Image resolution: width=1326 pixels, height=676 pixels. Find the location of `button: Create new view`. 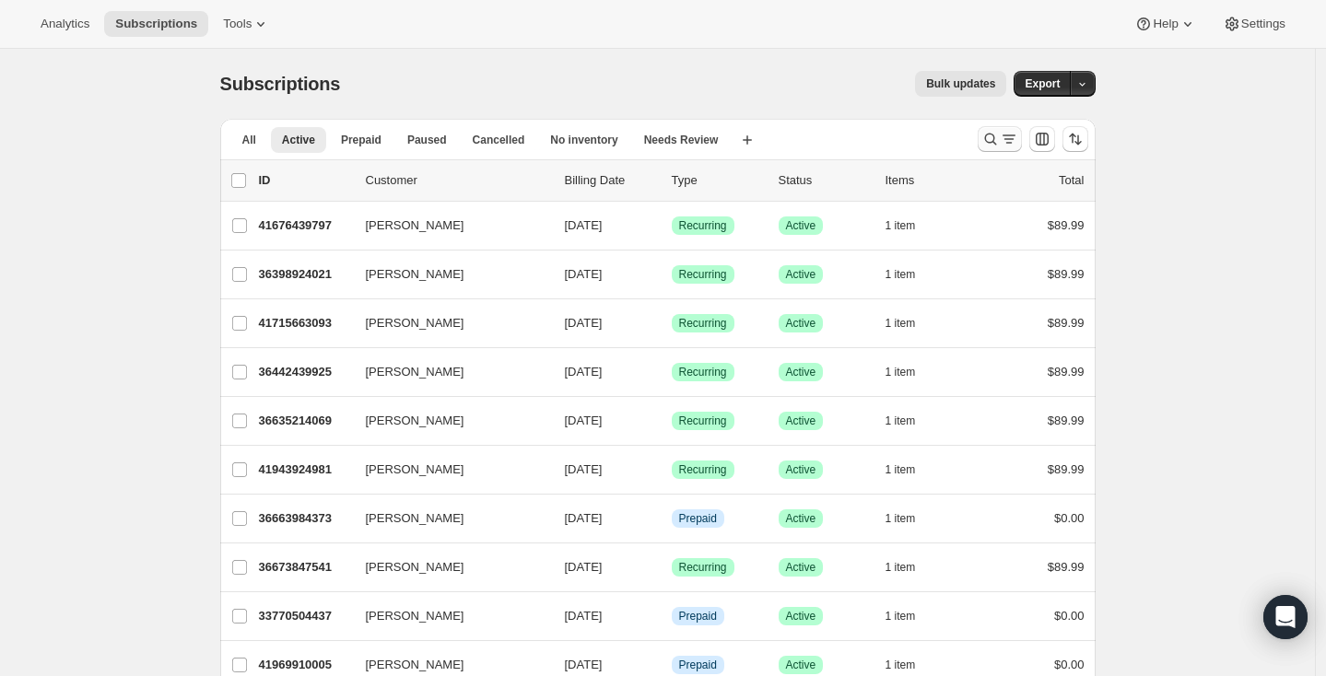

button: Create new view is located at coordinates (747, 140).